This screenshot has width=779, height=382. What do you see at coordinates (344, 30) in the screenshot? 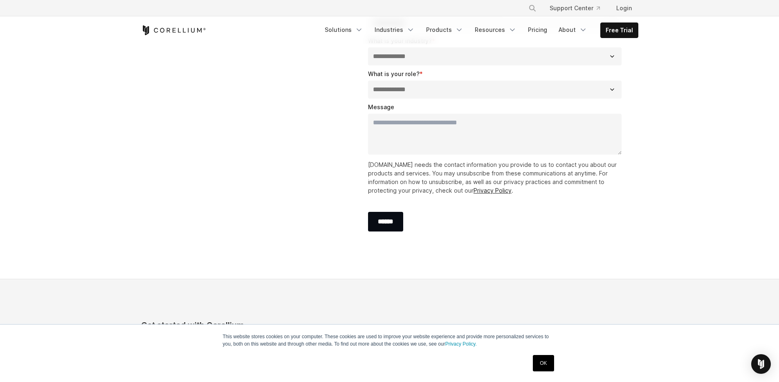
I see `a: Solutions` at bounding box center [344, 30].